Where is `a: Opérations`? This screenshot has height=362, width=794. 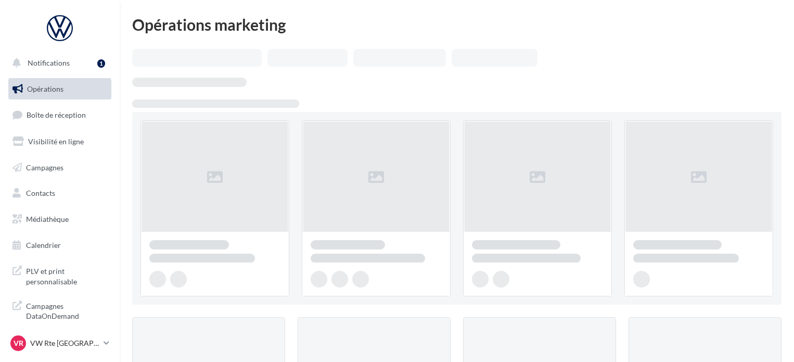
a: Opérations is located at coordinates (60, 89).